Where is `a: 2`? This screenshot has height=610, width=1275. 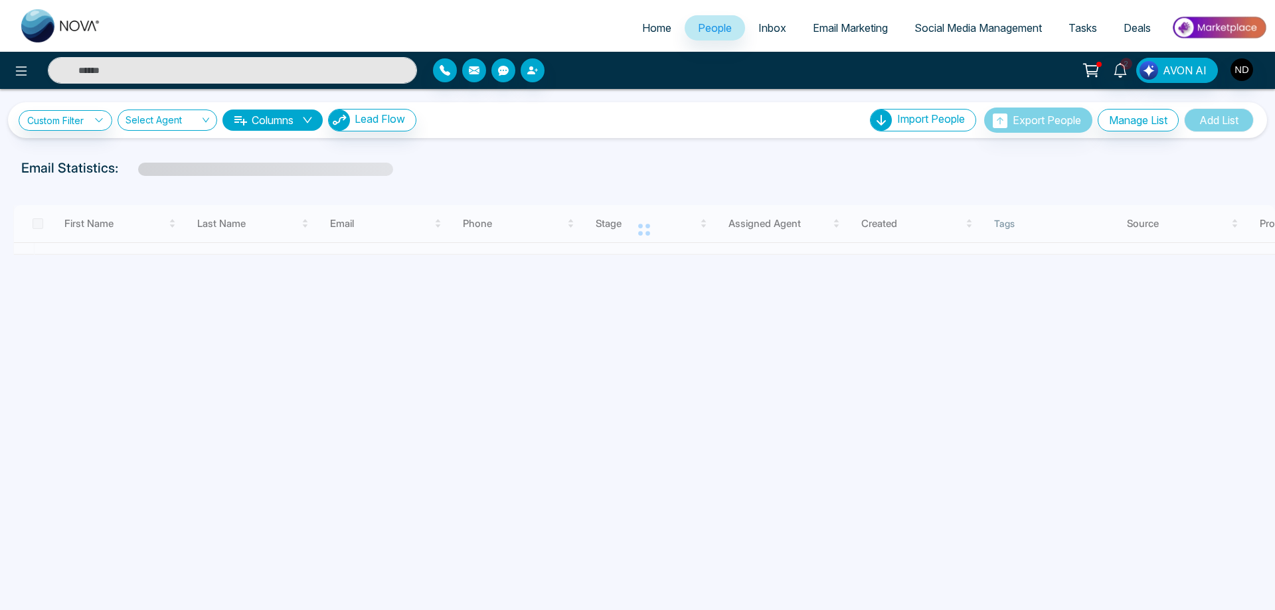 a: 2 is located at coordinates (1120, 69).